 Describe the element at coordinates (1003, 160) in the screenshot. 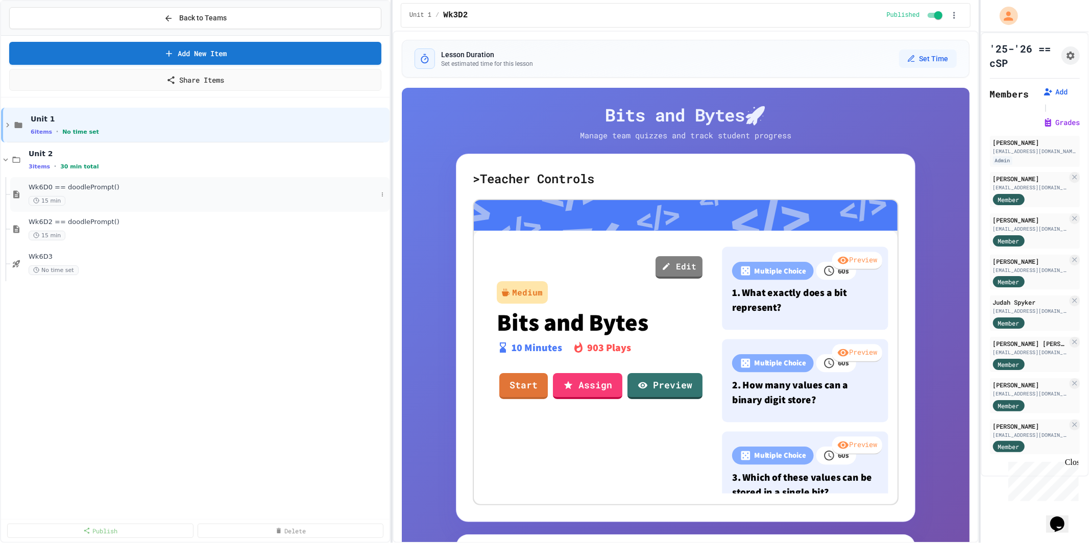

I see `div: Admin` at that location.